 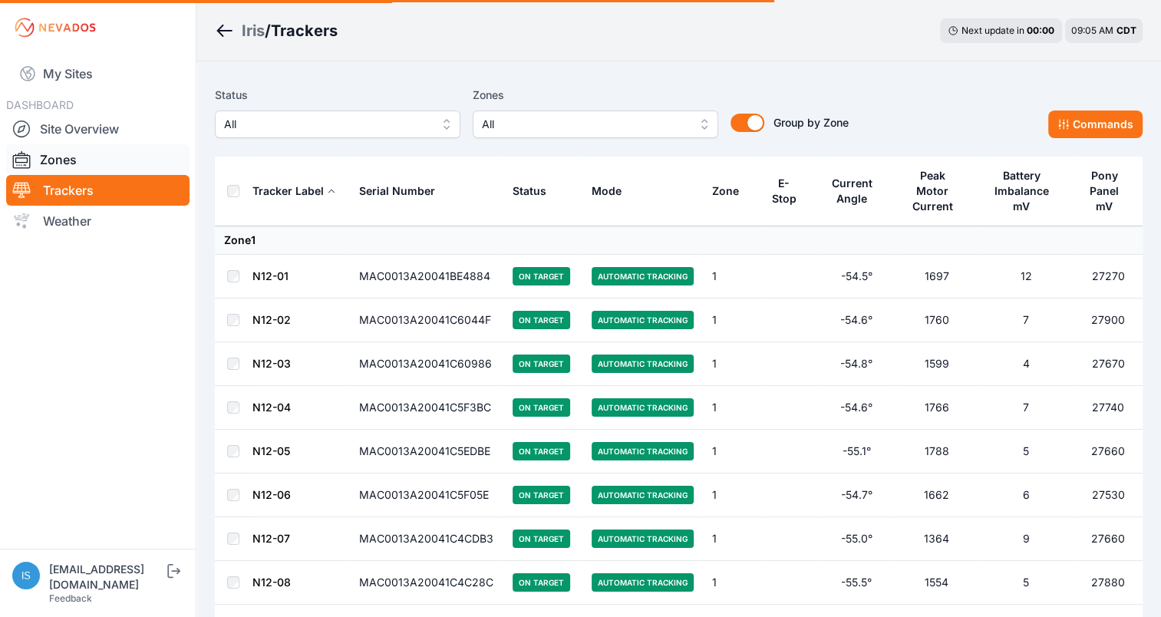 What do you see at coordinates (276, 31) in the screenshot?
I see `nav: Breadcrumb` at bounding box center [276, 31].